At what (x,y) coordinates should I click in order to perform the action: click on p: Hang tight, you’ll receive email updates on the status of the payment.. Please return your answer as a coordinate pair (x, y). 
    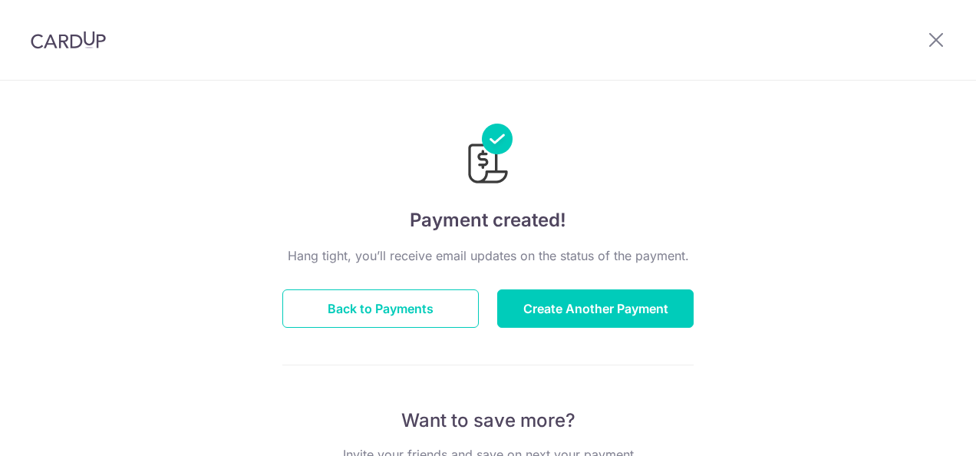
    Looking at the image, I should click on (488, 256).